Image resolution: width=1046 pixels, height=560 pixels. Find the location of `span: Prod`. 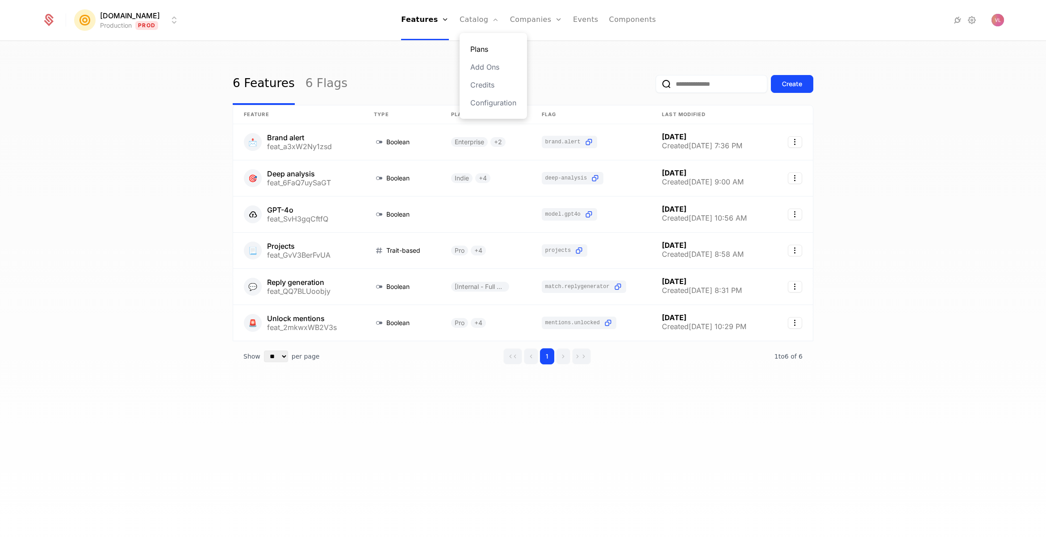

span: Prod is located at coordinates (146, 25).